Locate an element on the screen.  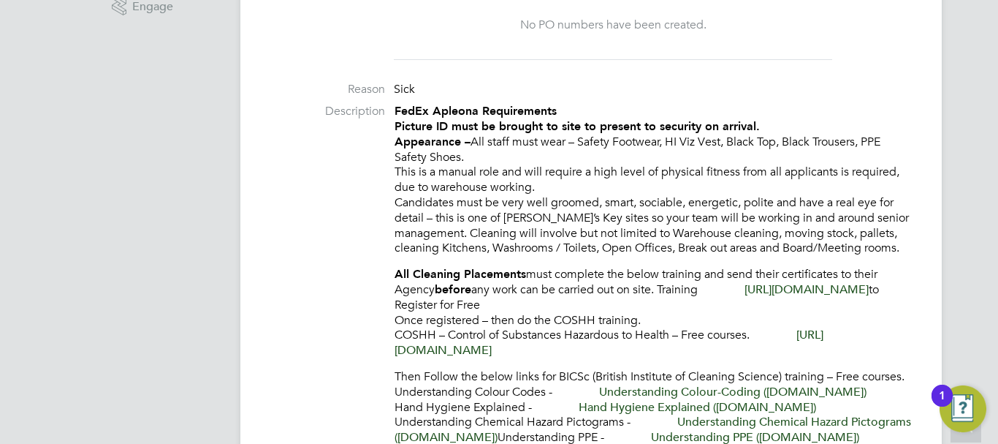
div: No PO numbers have been created. is located at coordinates (613, 25).